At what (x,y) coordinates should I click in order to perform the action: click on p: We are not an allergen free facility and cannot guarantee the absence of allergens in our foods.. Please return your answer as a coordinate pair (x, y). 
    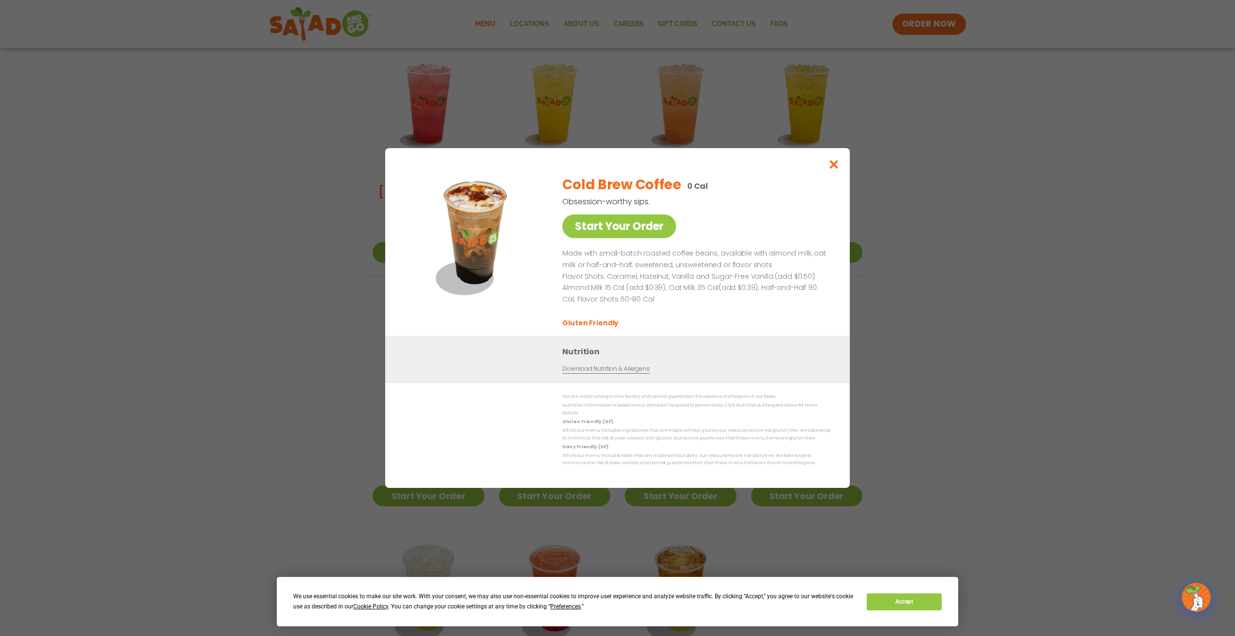
    Looking at the image, I should click on (696, 396).